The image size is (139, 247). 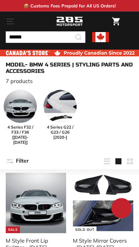 I want to click on span: 4 Series G22 / G23 / G26 [2020-], so click(x=60, y=132).